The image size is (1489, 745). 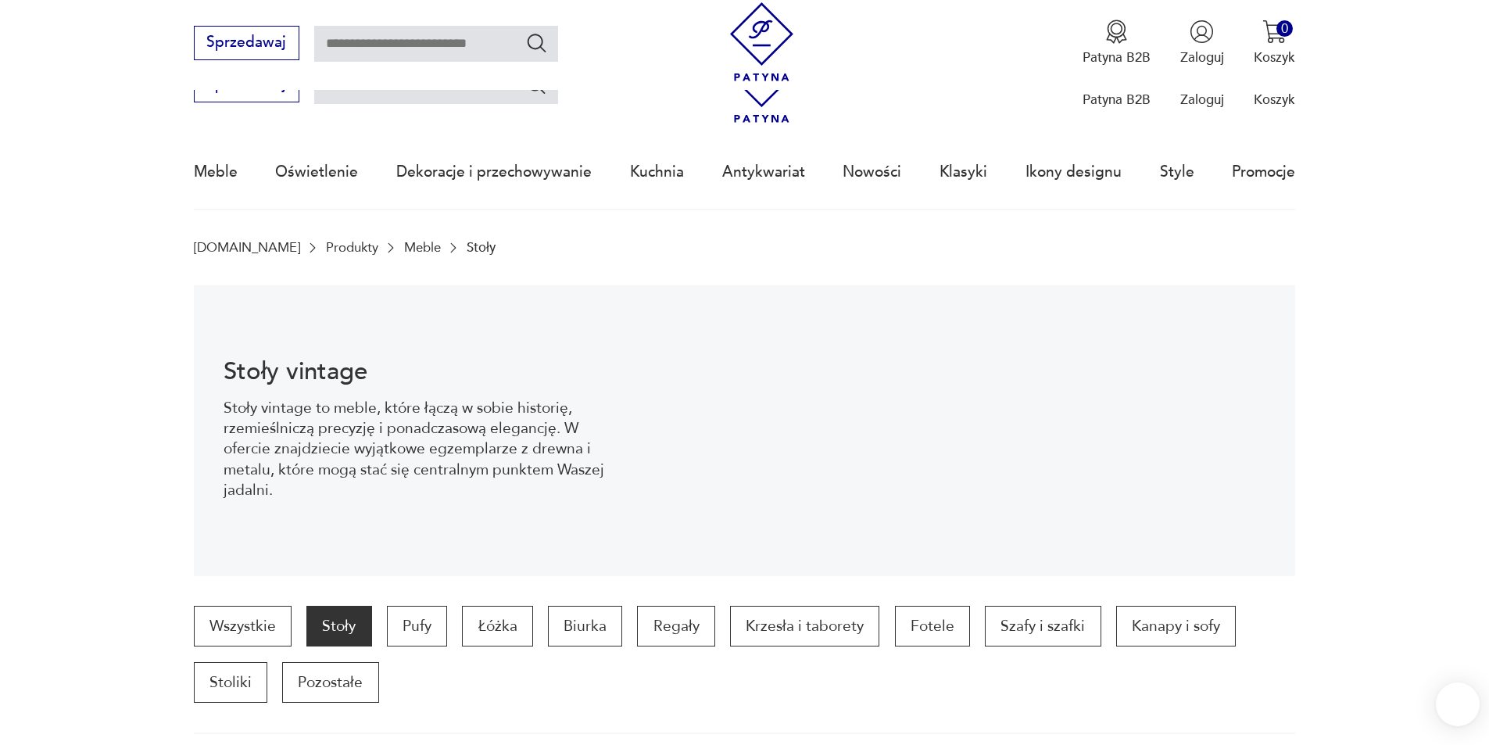 What do you see at coordinates (1274, 43) in the screenshot?
I see `button: 0Koszyk` at bounding box center [1274, 43].